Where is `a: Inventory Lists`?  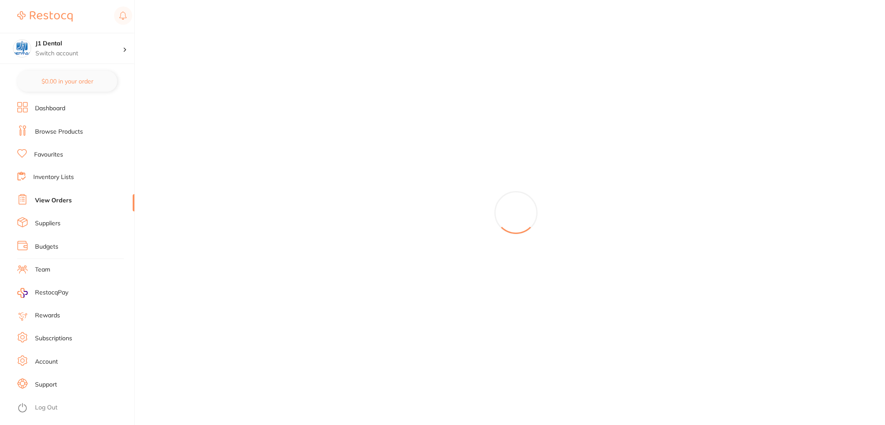 a: Inventory Lists is located at coordinates (54, 177).